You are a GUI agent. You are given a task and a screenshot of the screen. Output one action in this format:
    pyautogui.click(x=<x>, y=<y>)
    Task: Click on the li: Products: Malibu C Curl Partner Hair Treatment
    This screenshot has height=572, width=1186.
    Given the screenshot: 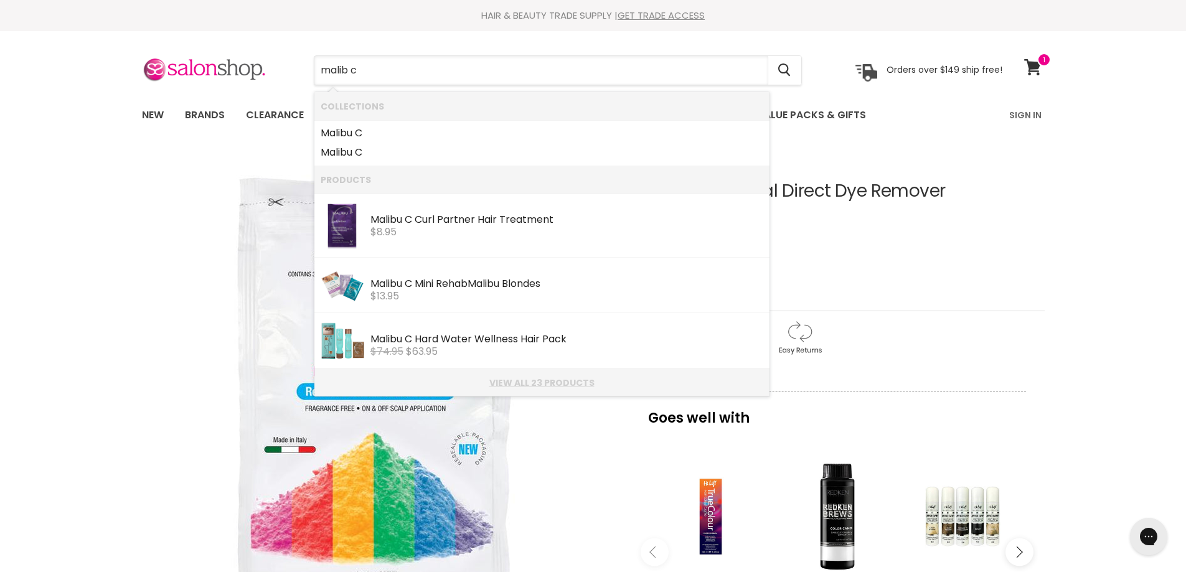 What is the action you would take?
    pyautogui.click(x=542, y=225)
    